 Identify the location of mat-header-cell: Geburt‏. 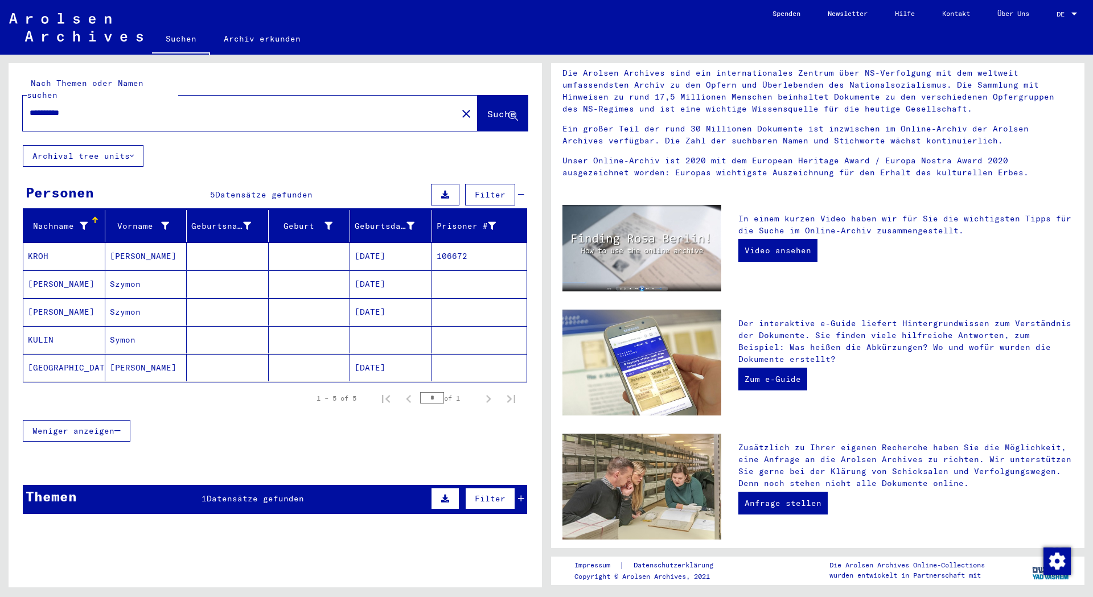
(310, 226).